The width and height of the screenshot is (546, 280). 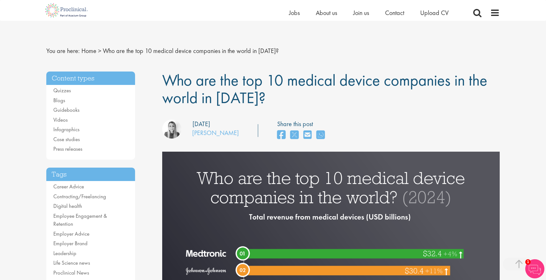 I want to click on a: Employer Brand, so click(x=70, y=243).